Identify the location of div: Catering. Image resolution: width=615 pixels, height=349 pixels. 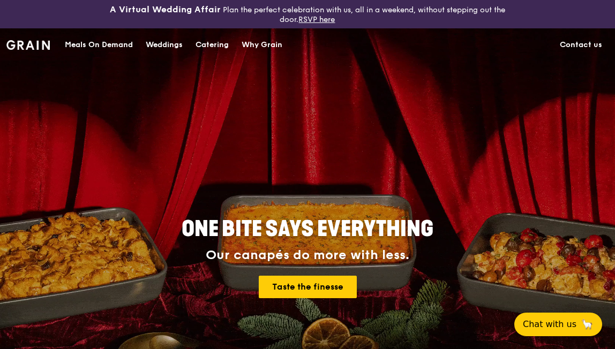
(212, 45).